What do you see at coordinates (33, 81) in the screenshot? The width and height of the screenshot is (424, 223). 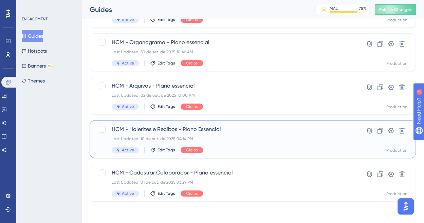 I see `button: Themes` at bounding box center [33, 81].